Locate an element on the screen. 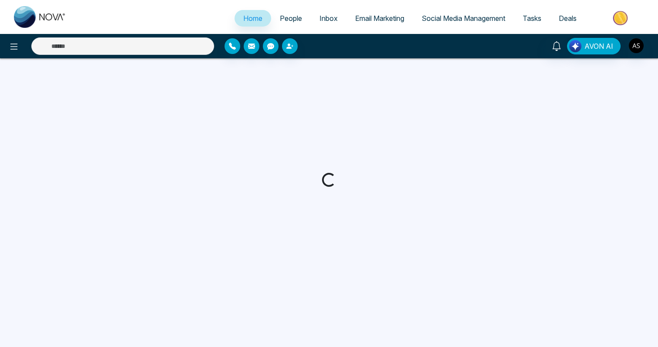  a: People is located at coordinates (291, 18).